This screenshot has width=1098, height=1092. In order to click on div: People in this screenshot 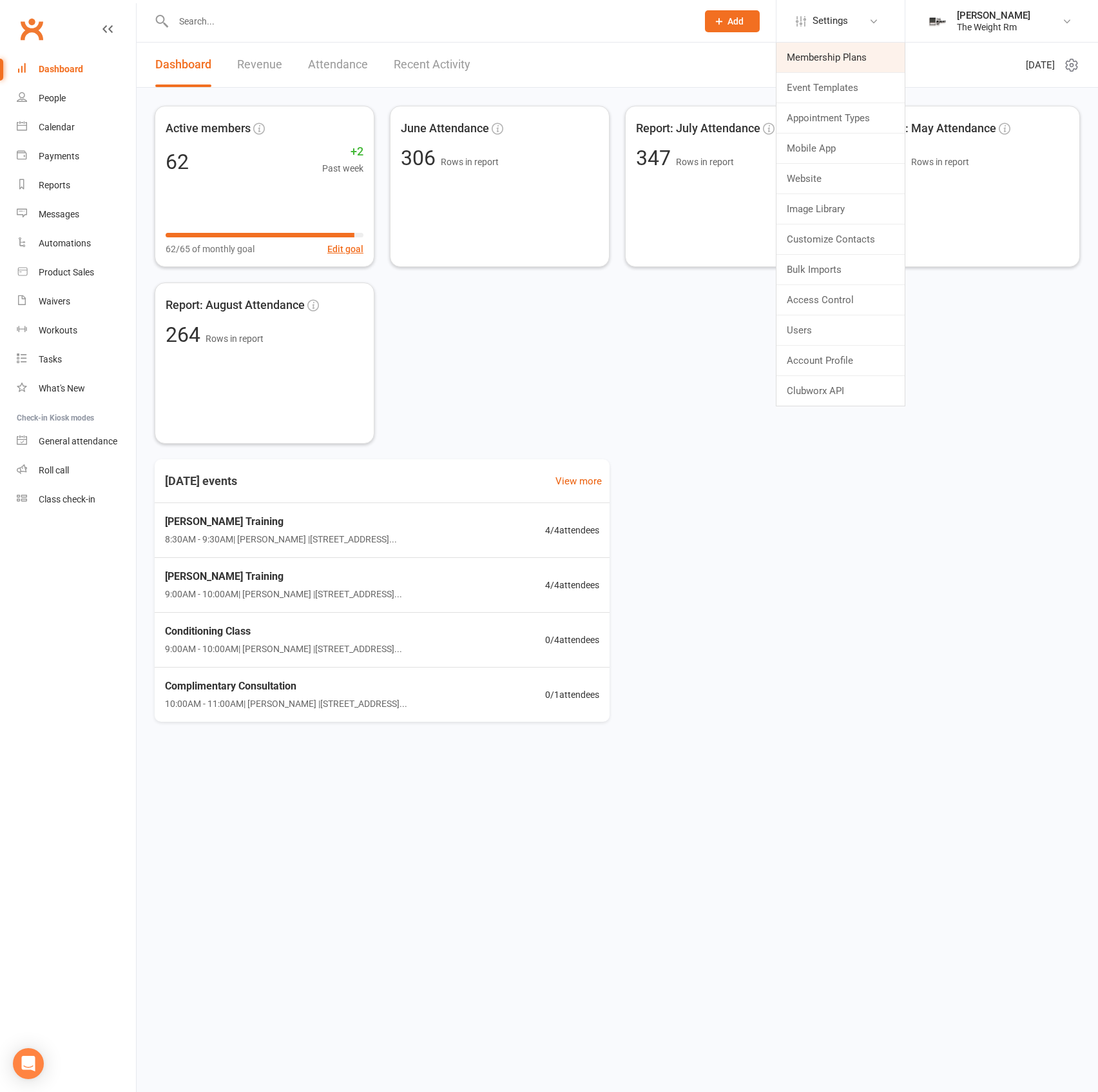, I will do `click(52, 98)`.